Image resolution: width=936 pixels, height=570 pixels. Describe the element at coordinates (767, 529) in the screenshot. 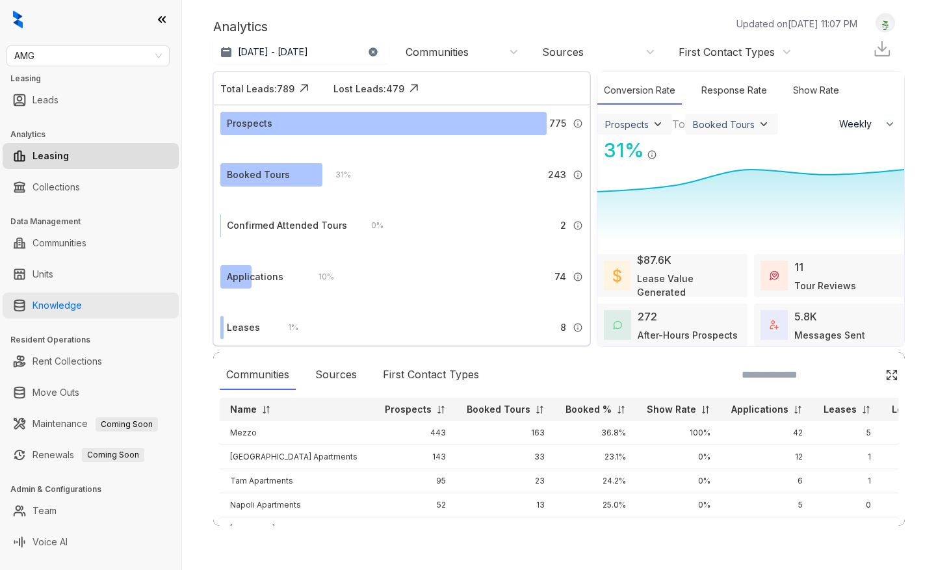

I see `td: 8` at that location.